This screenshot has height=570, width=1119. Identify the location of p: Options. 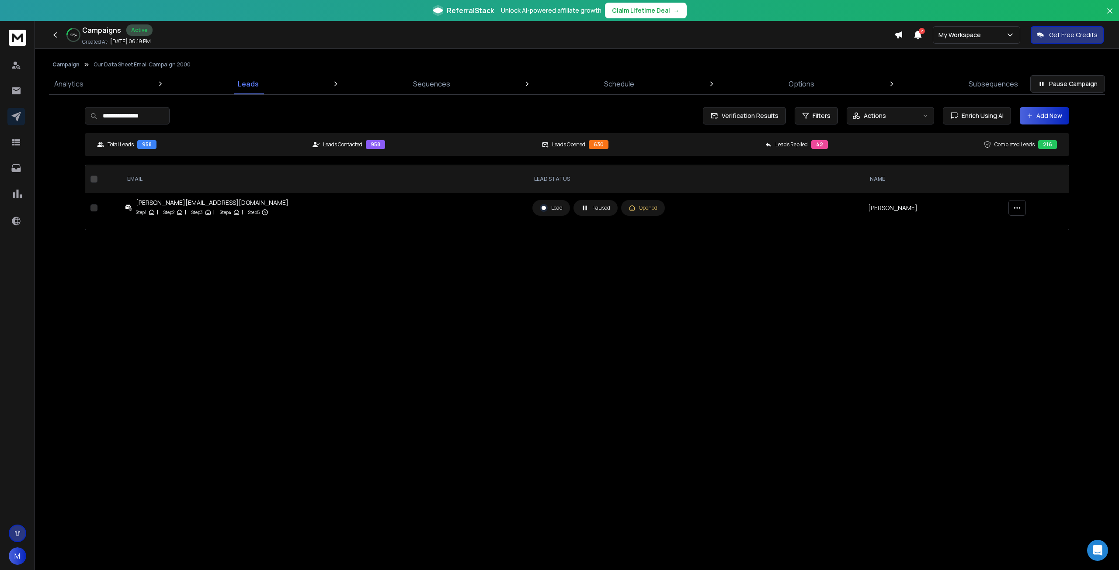
(801, 84).